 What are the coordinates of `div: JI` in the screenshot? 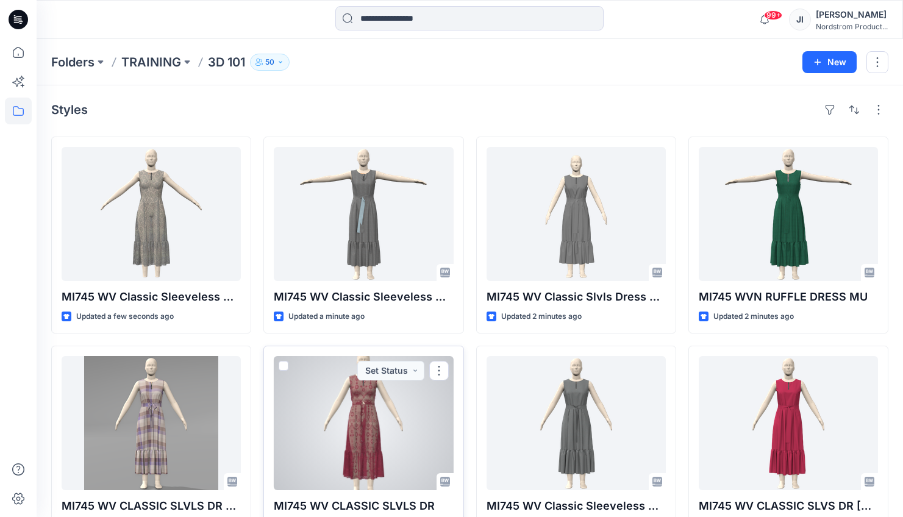 It's located at (800, 20).